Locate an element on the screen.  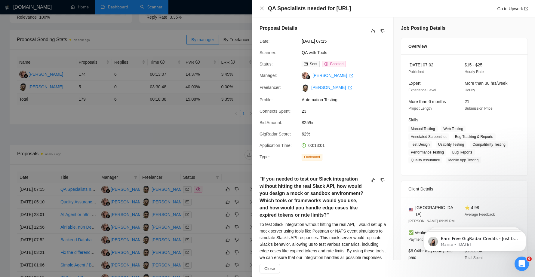
span: Annotated Screenshot is located at coordinates (429, 137).